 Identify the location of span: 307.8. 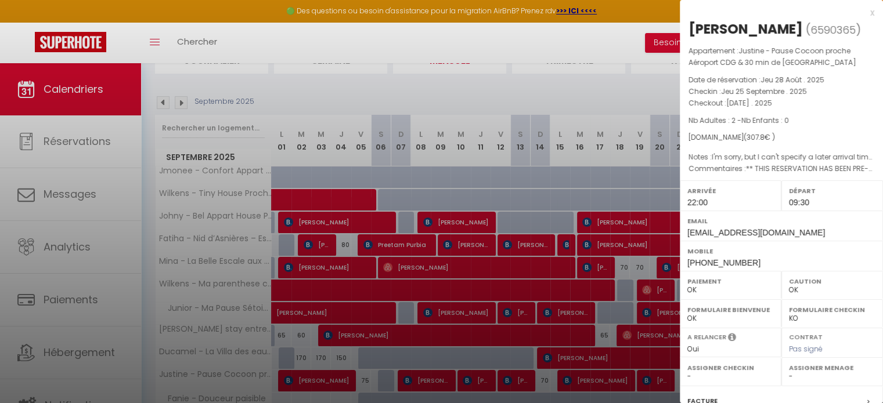
(755, 137).